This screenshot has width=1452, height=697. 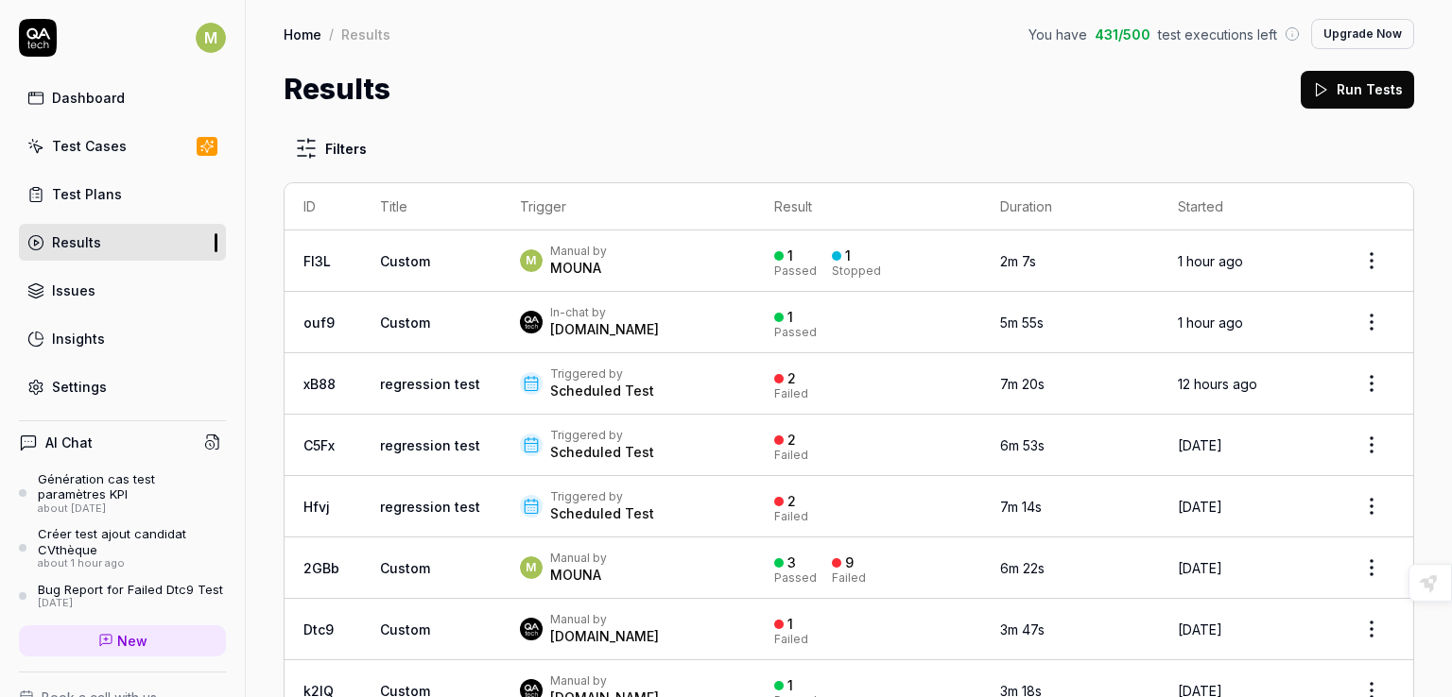 I want to click on a: Home, so click(x=302, y=34).